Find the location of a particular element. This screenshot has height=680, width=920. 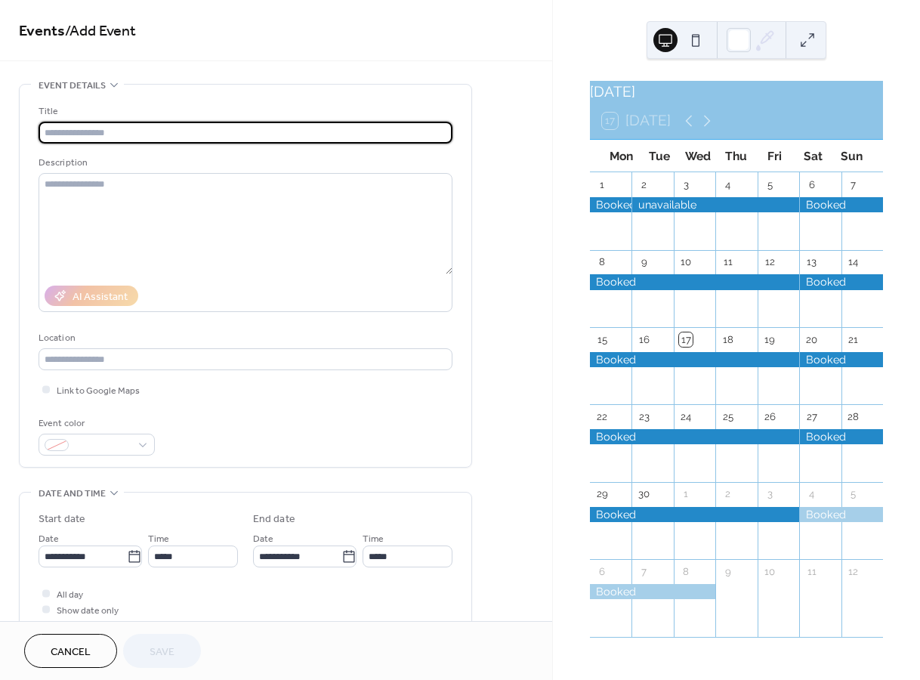

a: Events is located at coordinates (42, 31).